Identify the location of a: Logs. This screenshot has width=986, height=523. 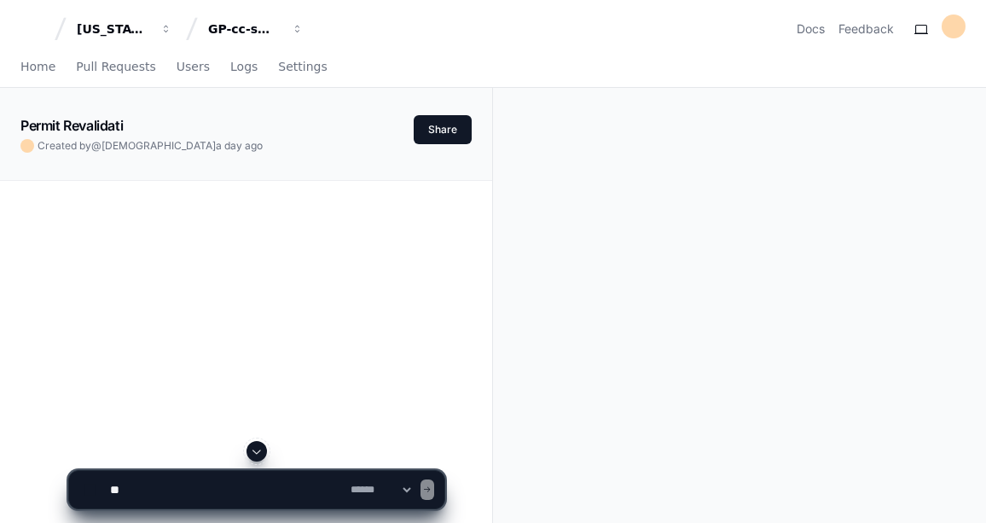
(244, 67).